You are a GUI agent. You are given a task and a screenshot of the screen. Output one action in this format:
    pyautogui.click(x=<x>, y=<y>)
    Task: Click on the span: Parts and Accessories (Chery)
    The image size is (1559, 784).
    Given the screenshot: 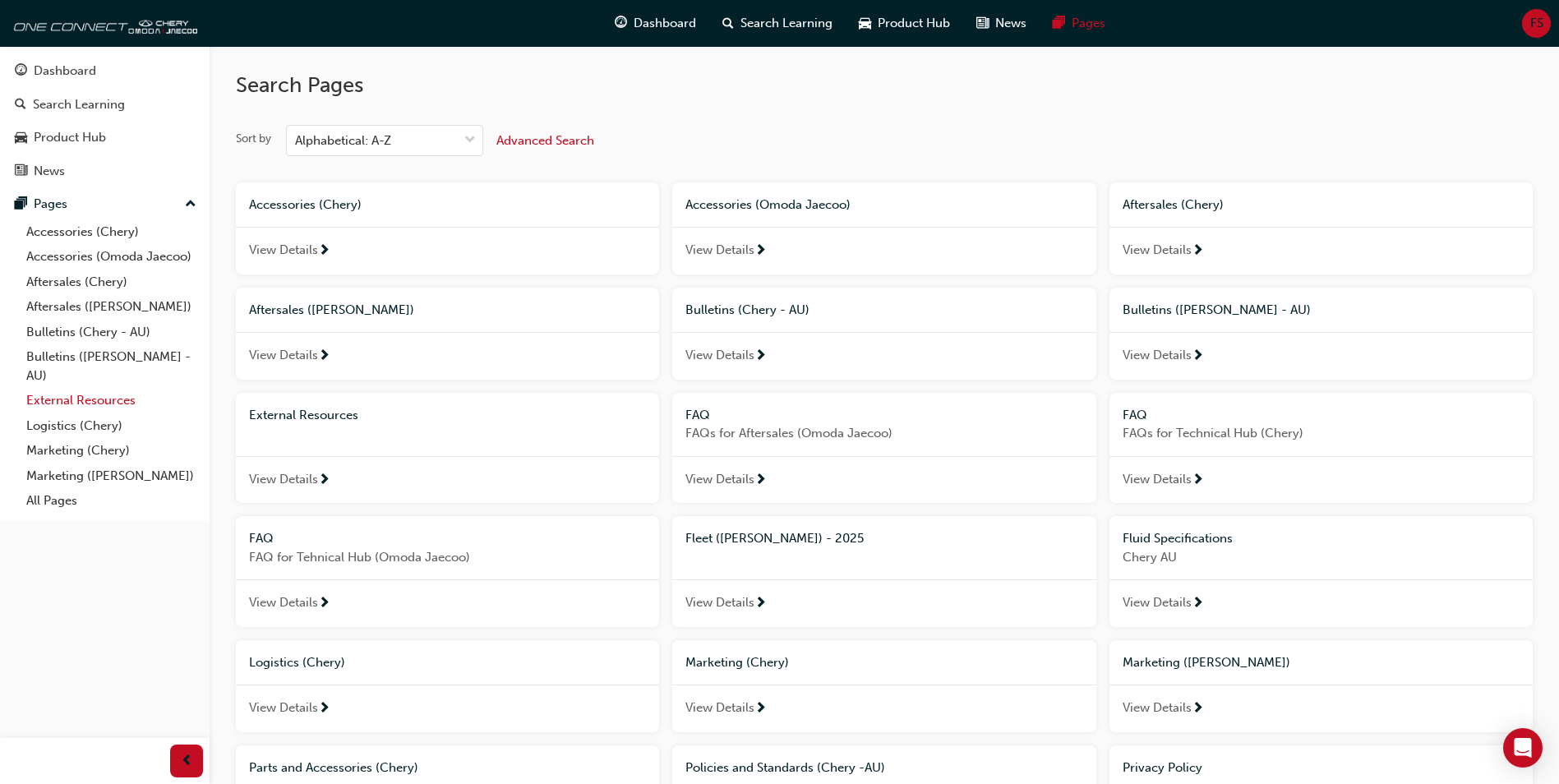 What is the action you would take?
    pyautogui.click(x=333, y=767)
    